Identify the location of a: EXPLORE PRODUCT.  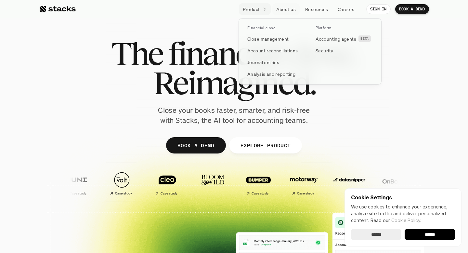
(265, 145).